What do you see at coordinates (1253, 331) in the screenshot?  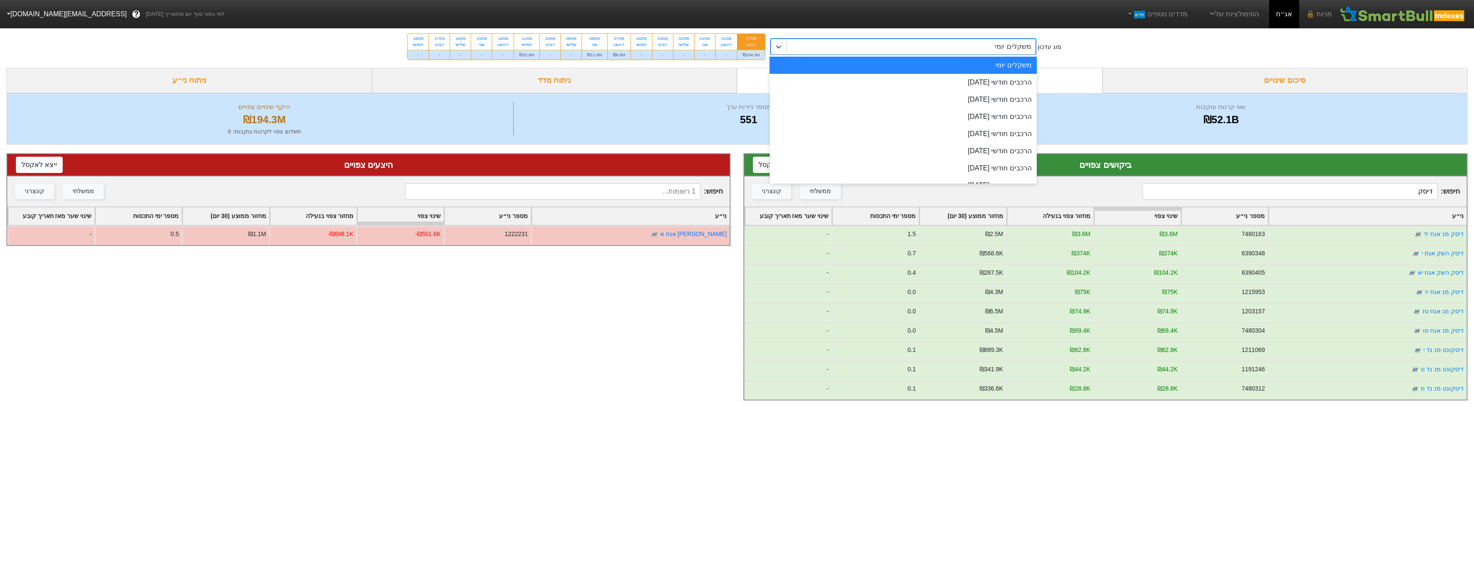 I see `div: 7480304` at bounding box center [1253, 331].